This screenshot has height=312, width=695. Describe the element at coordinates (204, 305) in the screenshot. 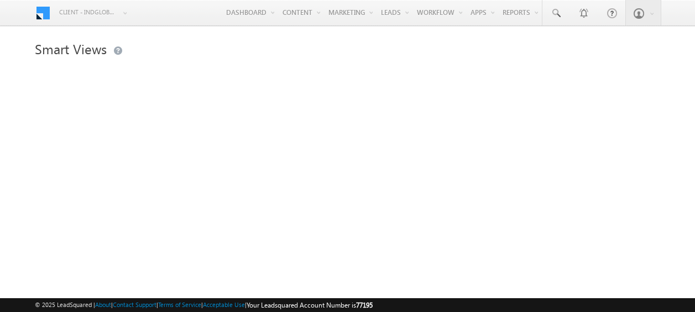

I see `span: © 2025 LeadSquared | | | | |` at that location.